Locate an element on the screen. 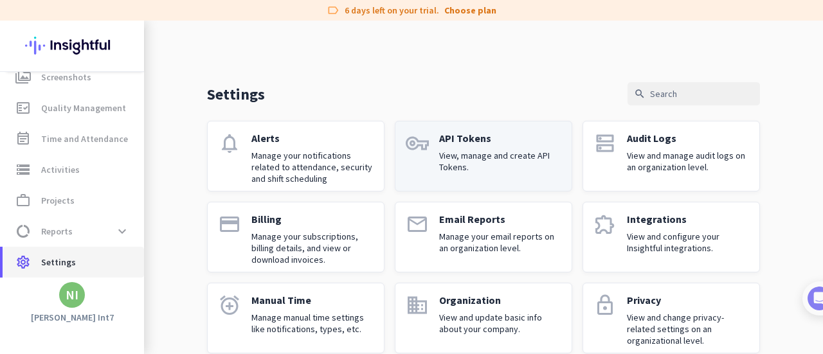 This screenshot has width=823, height=354. a: storageActivities is located at coordinates (73, 170).